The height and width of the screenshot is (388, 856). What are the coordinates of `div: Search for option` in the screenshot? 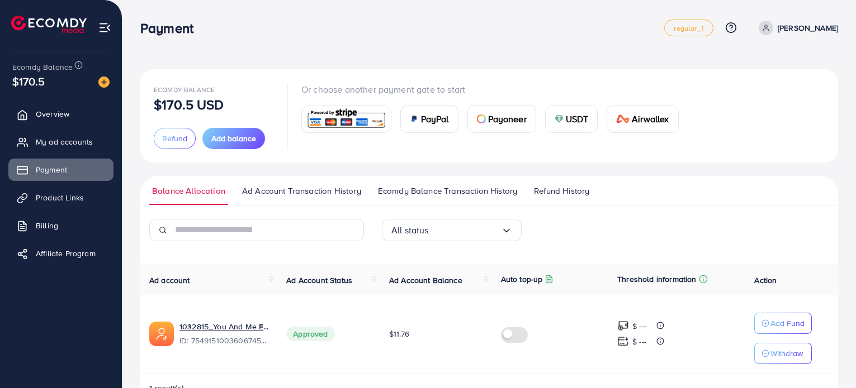 It's located at (452, 230).